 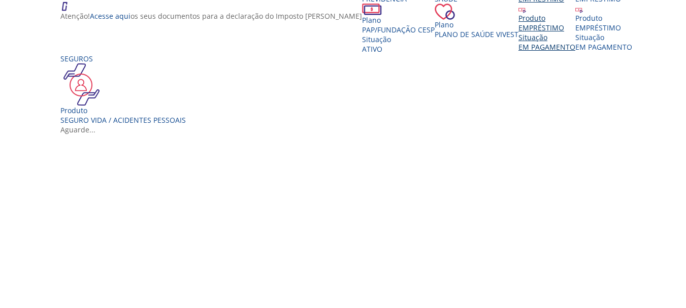 I want to click on span: Ativo, so click(x=372, y=49).